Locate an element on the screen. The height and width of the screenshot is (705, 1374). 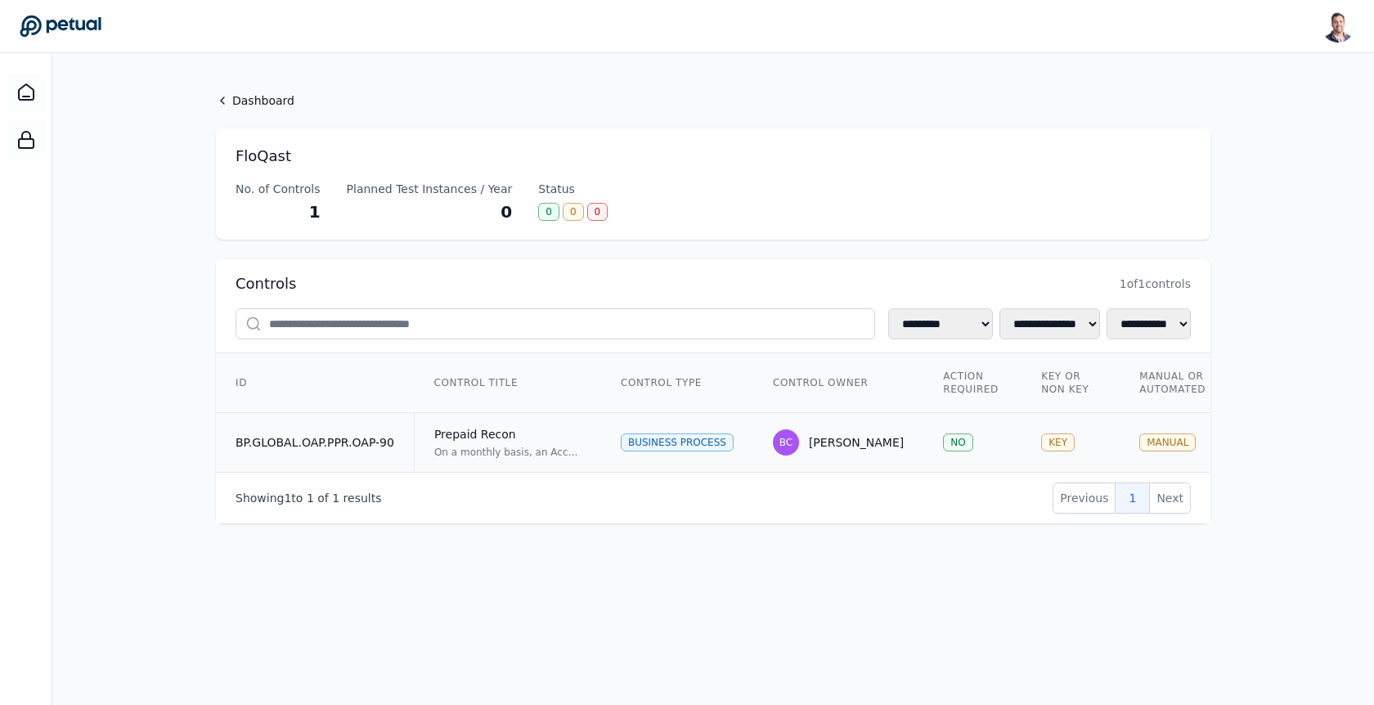
span: Control Title is located at coordinates (475, 383).